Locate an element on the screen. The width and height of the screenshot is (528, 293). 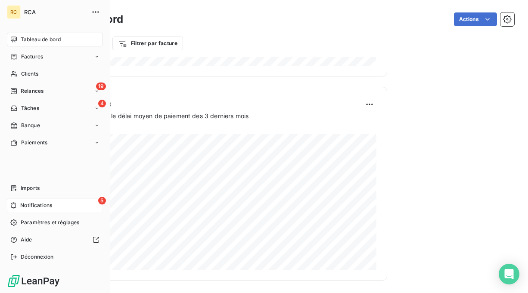
span: Clients is located at coordinates (30, 74).